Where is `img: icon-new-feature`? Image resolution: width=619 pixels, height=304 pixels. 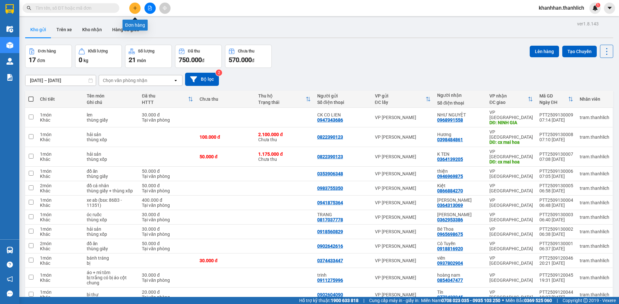
img: icon-new-feature is located at coordinates (595, 8).